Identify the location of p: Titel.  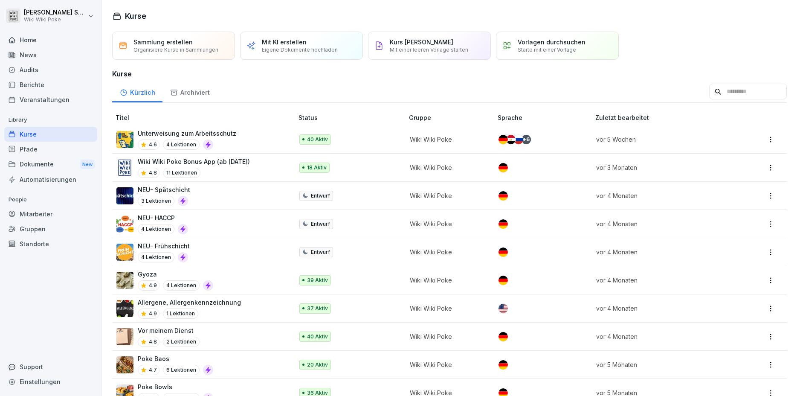
(205, 117).